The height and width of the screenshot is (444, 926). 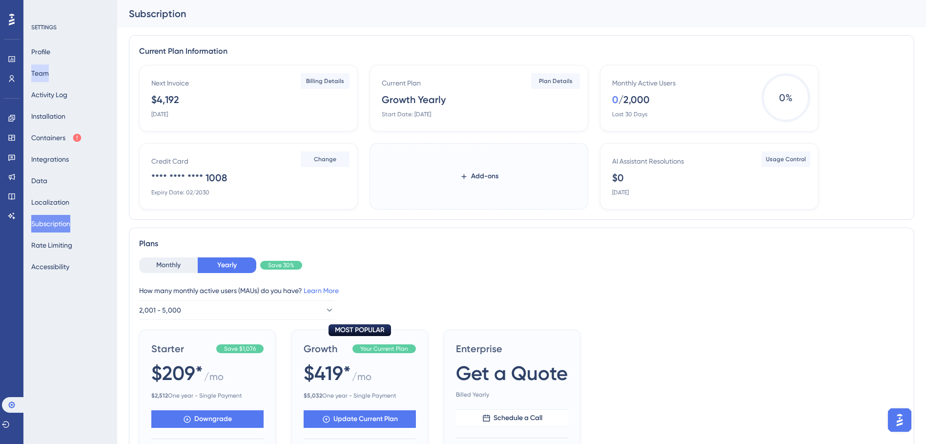 I want to click on div: MOST POPULAR, so click(x=360, y=330).